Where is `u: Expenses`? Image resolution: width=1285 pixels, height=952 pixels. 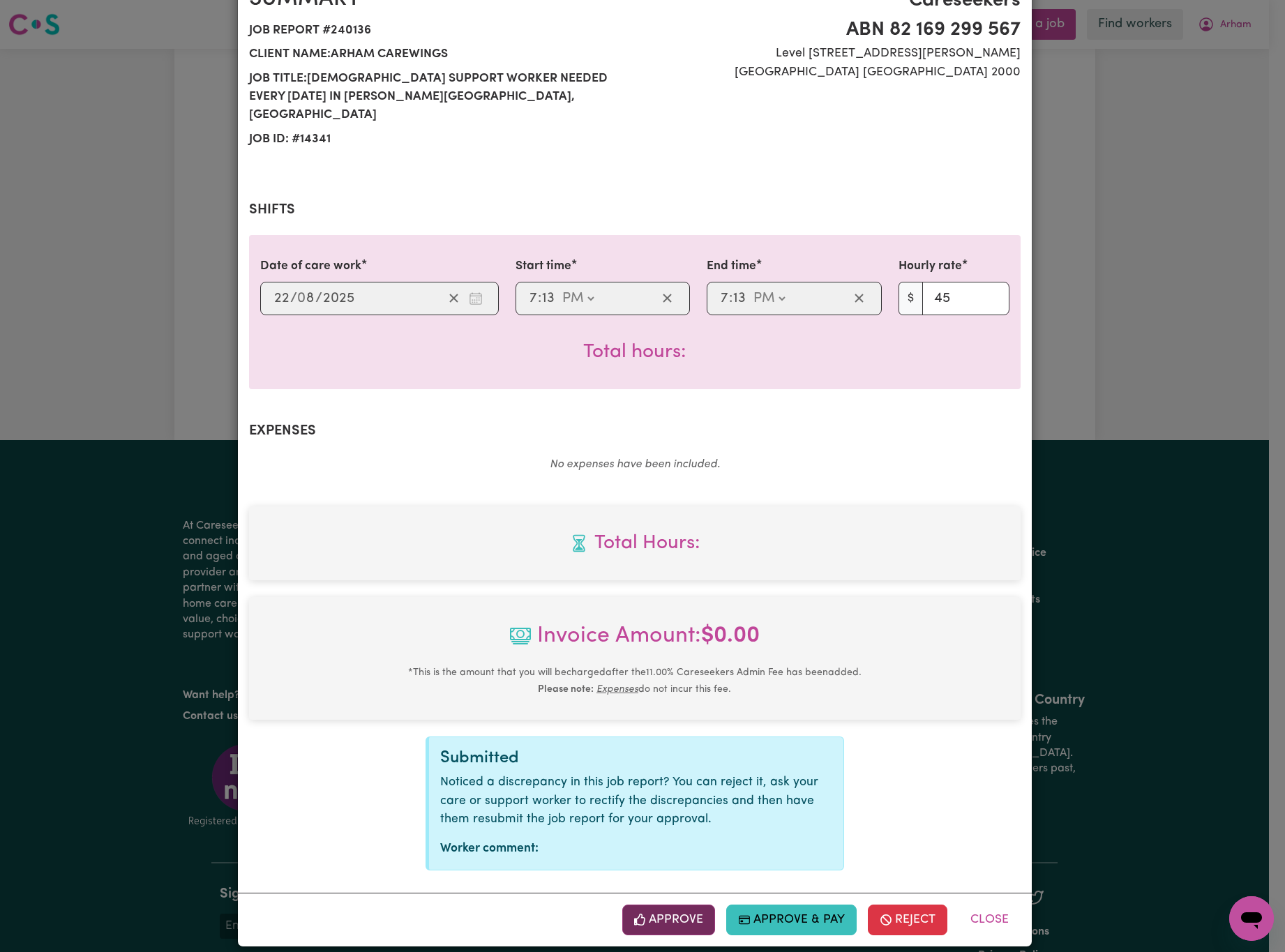
u: Expenses is located at coordinates (617, 689).